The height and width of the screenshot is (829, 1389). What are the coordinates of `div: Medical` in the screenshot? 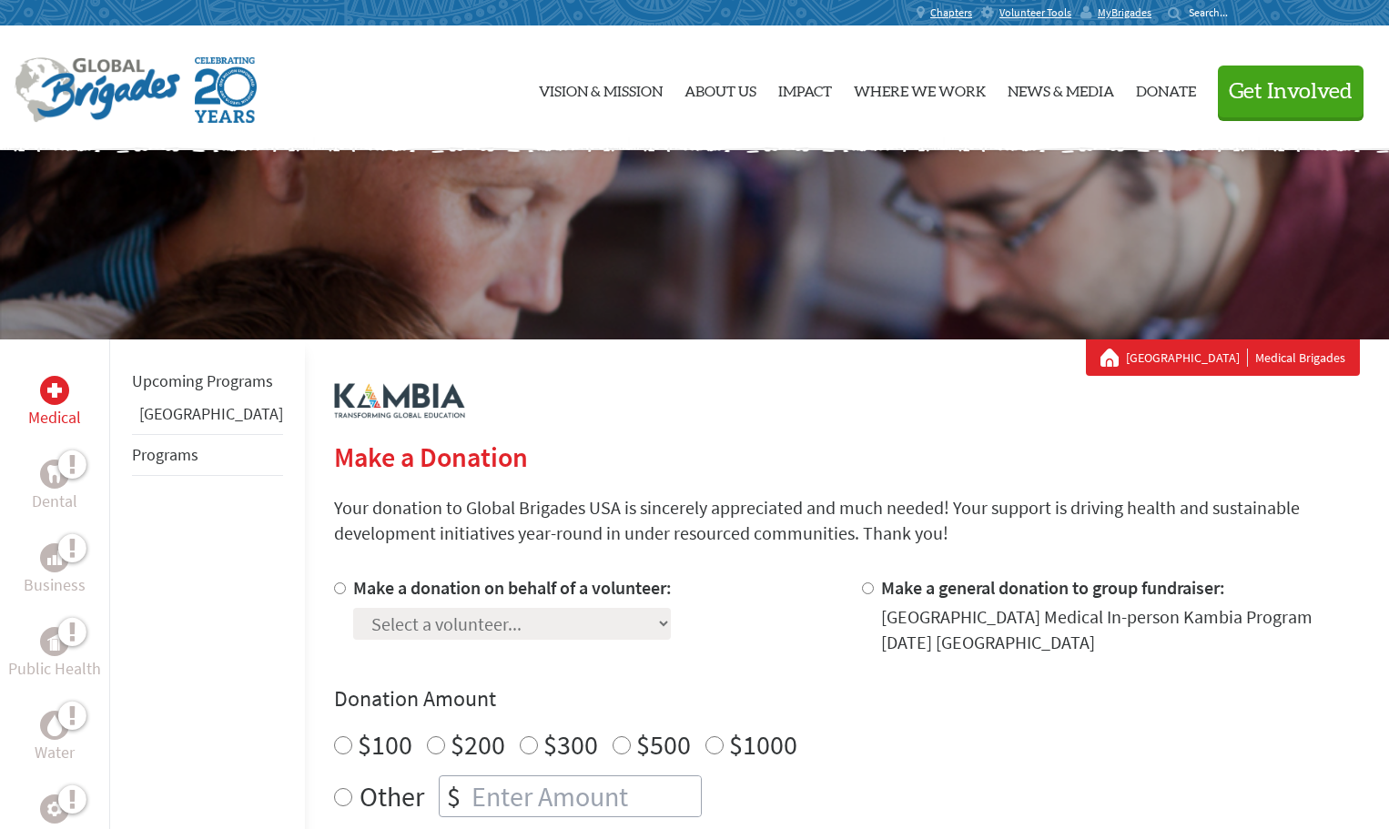 It's located at (55, 390).